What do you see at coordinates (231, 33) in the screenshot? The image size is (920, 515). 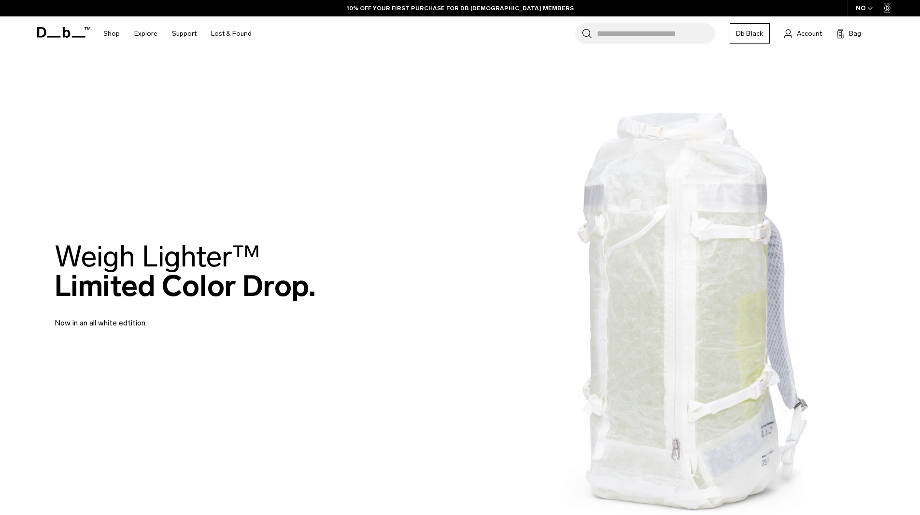 I see `a: Lost & Found` at bounding box center [231, 33].